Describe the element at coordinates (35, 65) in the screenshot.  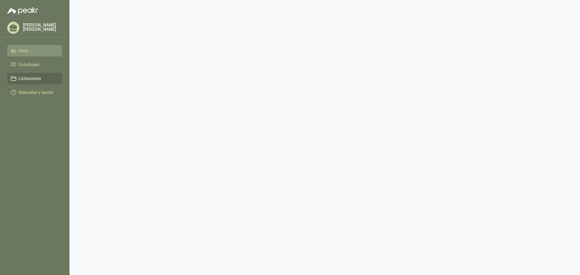
I see `a: Solicitudes` at that location.